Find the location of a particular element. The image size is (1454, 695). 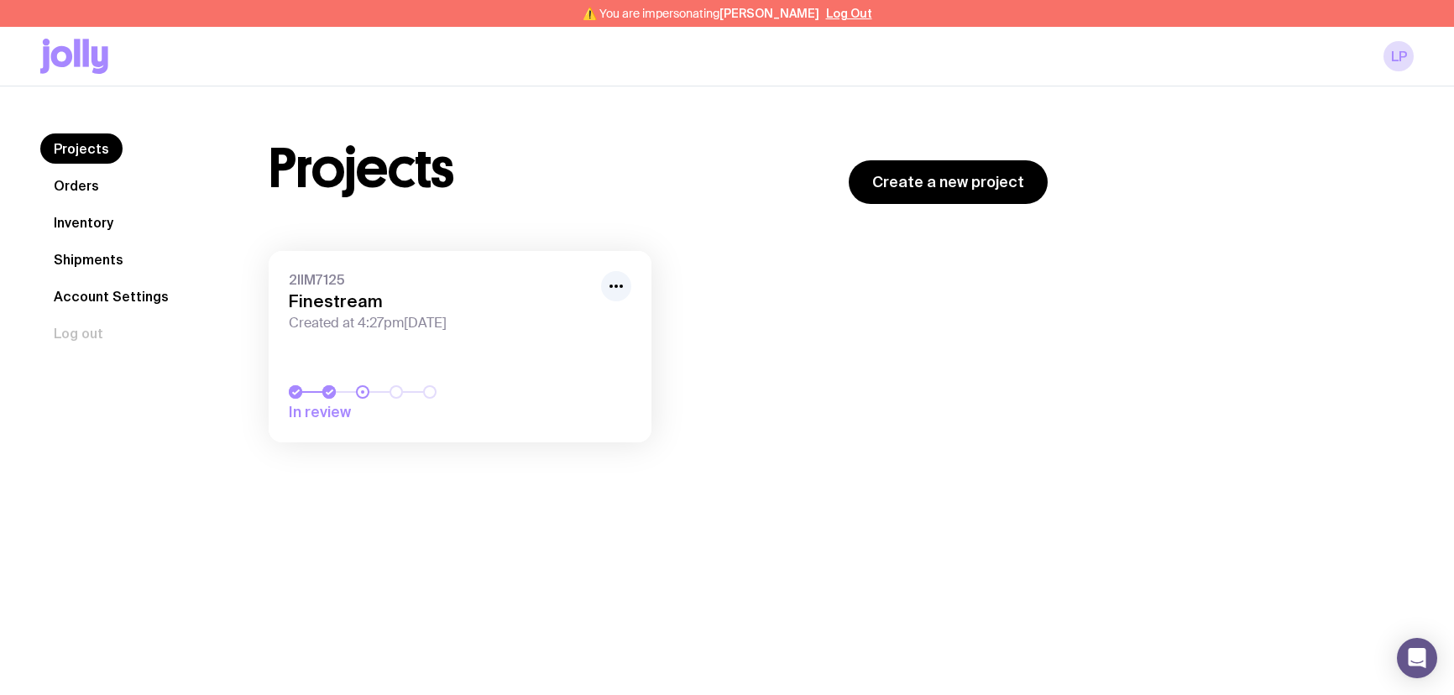

a: Orders is located at coordinates (76, 185).